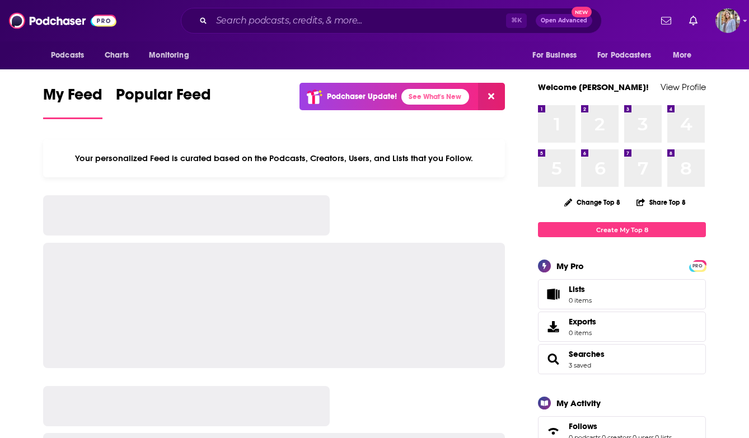  Describe the element at coordinates (359, 21) in the screenshot. I see `input: Search podcasts, credits, & more...` at that location.